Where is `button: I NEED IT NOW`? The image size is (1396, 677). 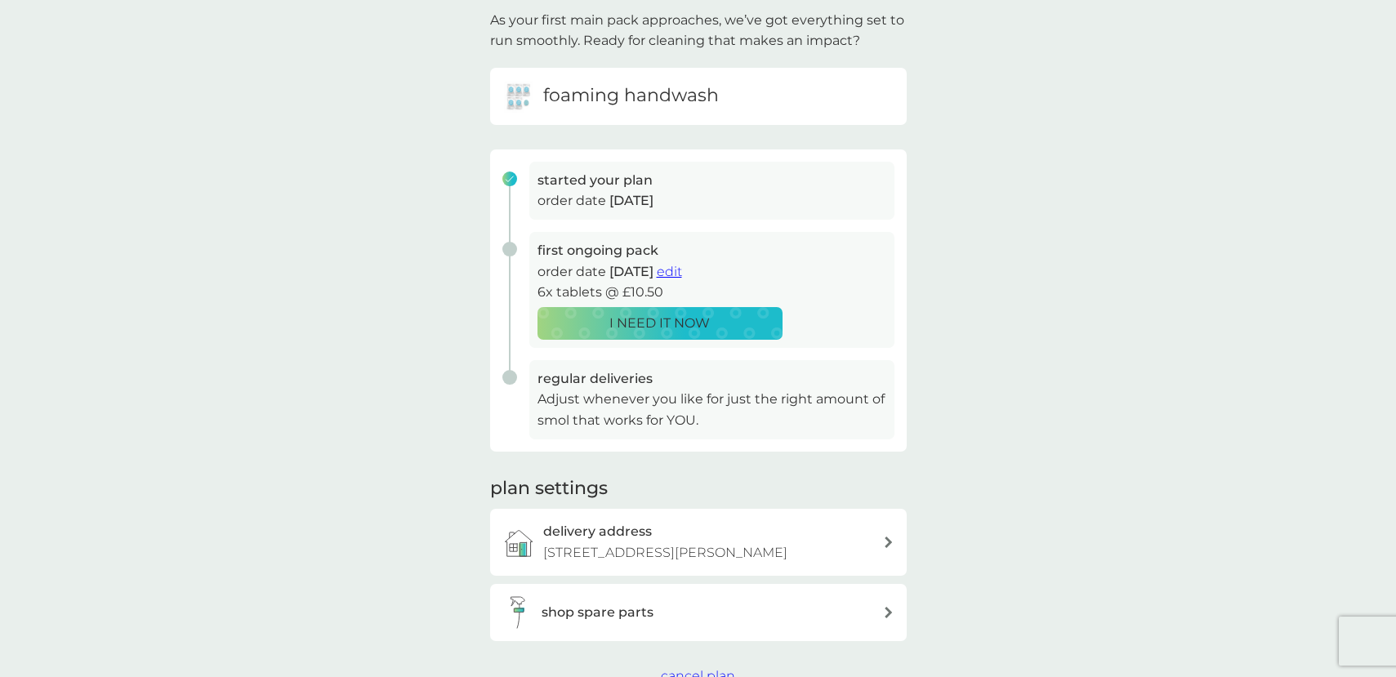 button: I NEED IT NOW is located at coordinates (660, 324).